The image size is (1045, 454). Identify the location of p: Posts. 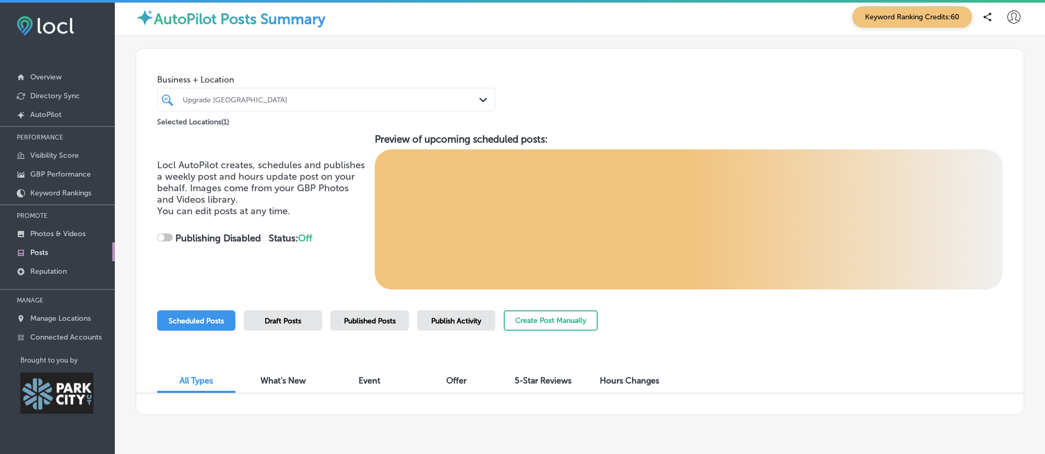
(39, 252).